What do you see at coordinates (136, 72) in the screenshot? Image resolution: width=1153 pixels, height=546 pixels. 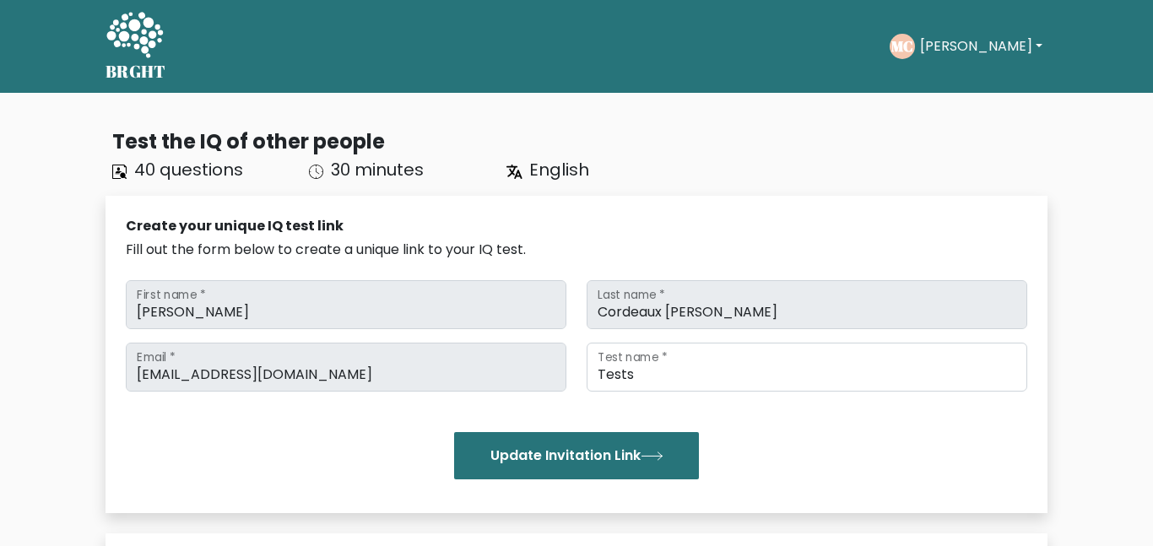 I see `h5: BRGHT` at bounding box center [136, 72].